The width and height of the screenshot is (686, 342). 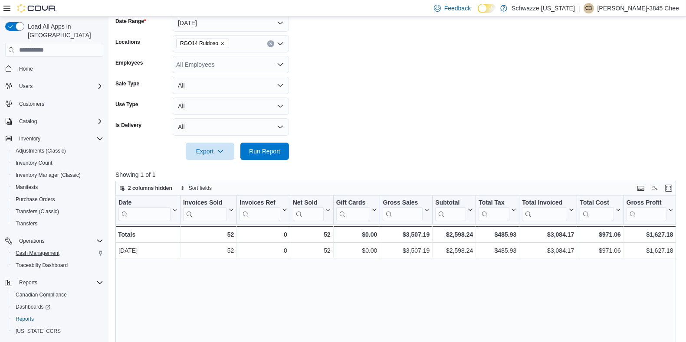 What do you see at coordinates (58, 295) in the screenshot?
I see `span: Canadian Compliance` at bounding box center [58, 295].